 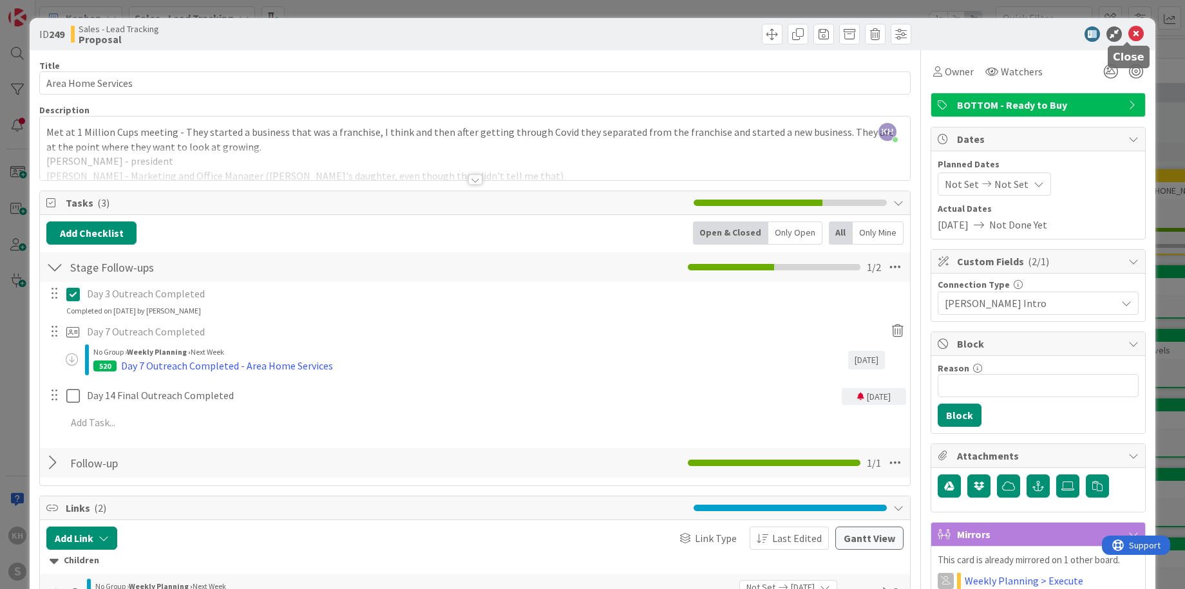 What do you see at coordinates (1018, 225) in the screenshot?
I see `span: Not Done Yet` at bounding box center [1018, 225].